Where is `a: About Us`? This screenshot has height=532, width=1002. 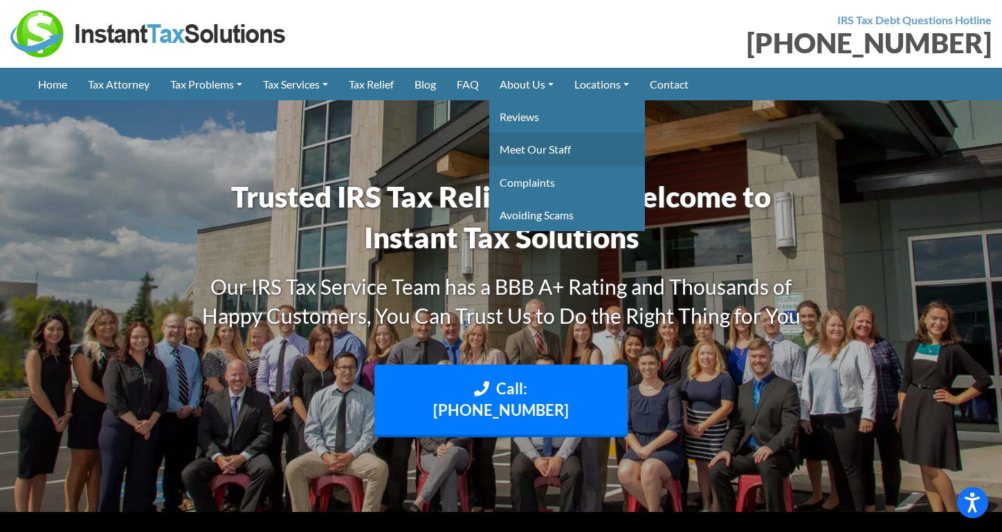 a: About Us is located at coordinates (526, 84).